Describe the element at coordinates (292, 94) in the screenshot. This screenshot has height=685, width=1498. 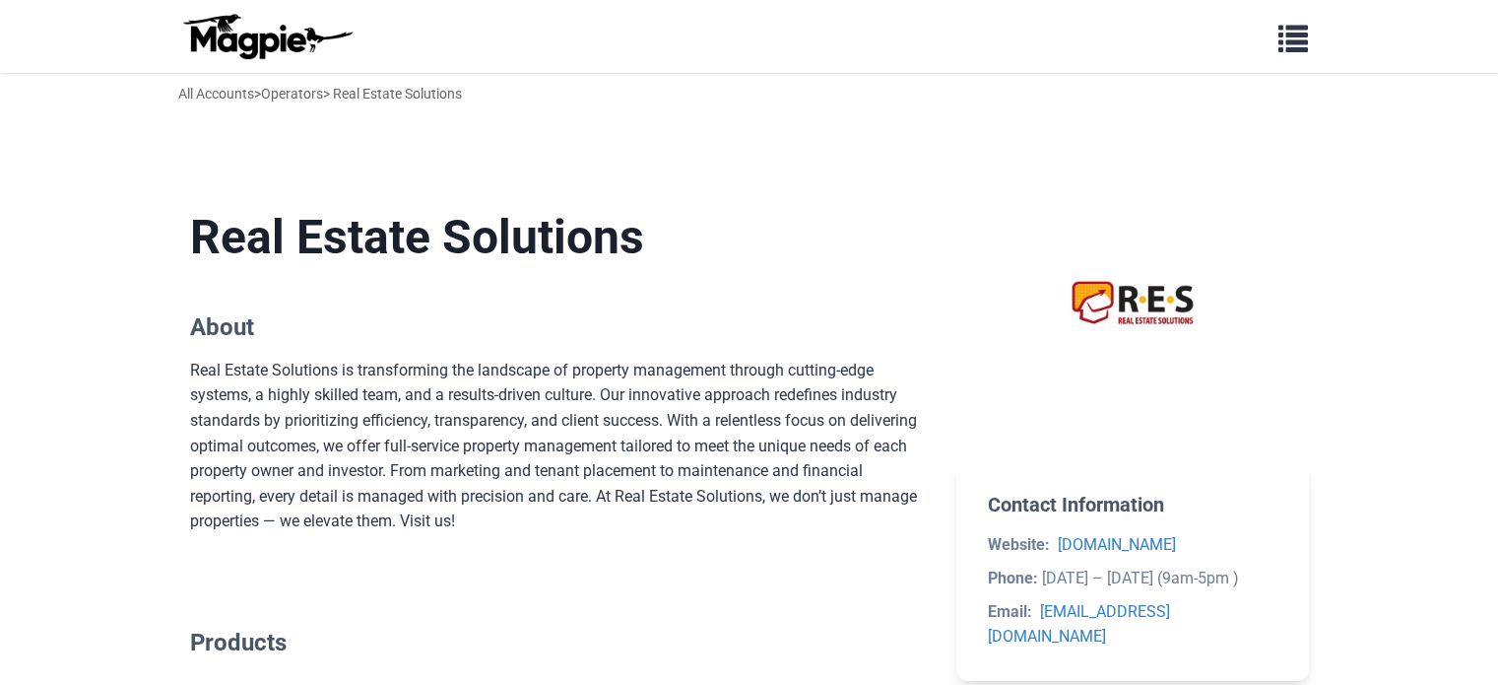
I see `a: Operators` at that location.